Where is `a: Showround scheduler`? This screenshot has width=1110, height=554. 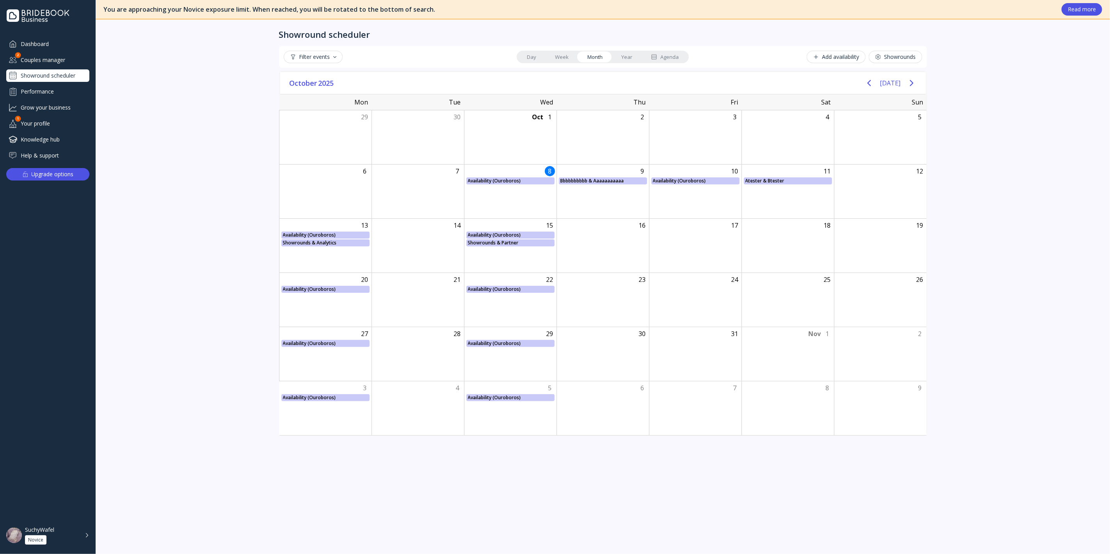
a: Showround scheduler is located at coordinates (48, 76).